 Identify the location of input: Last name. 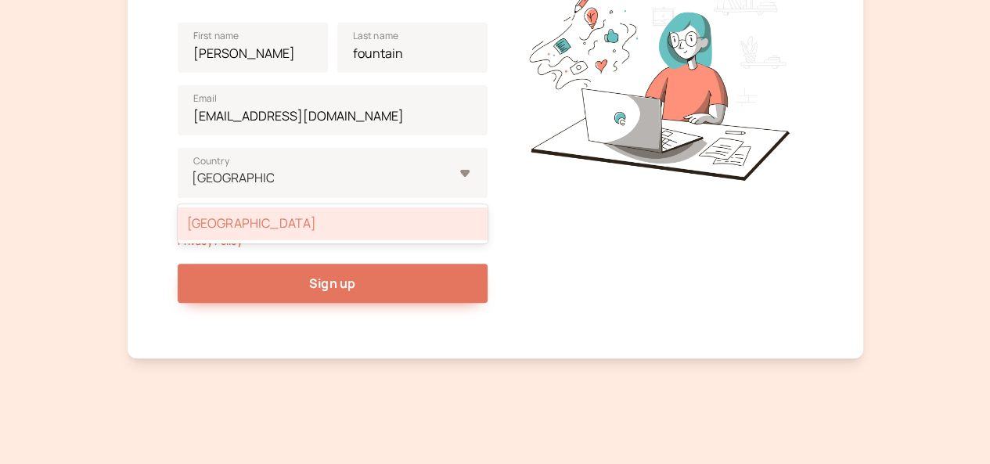
(413, 48).